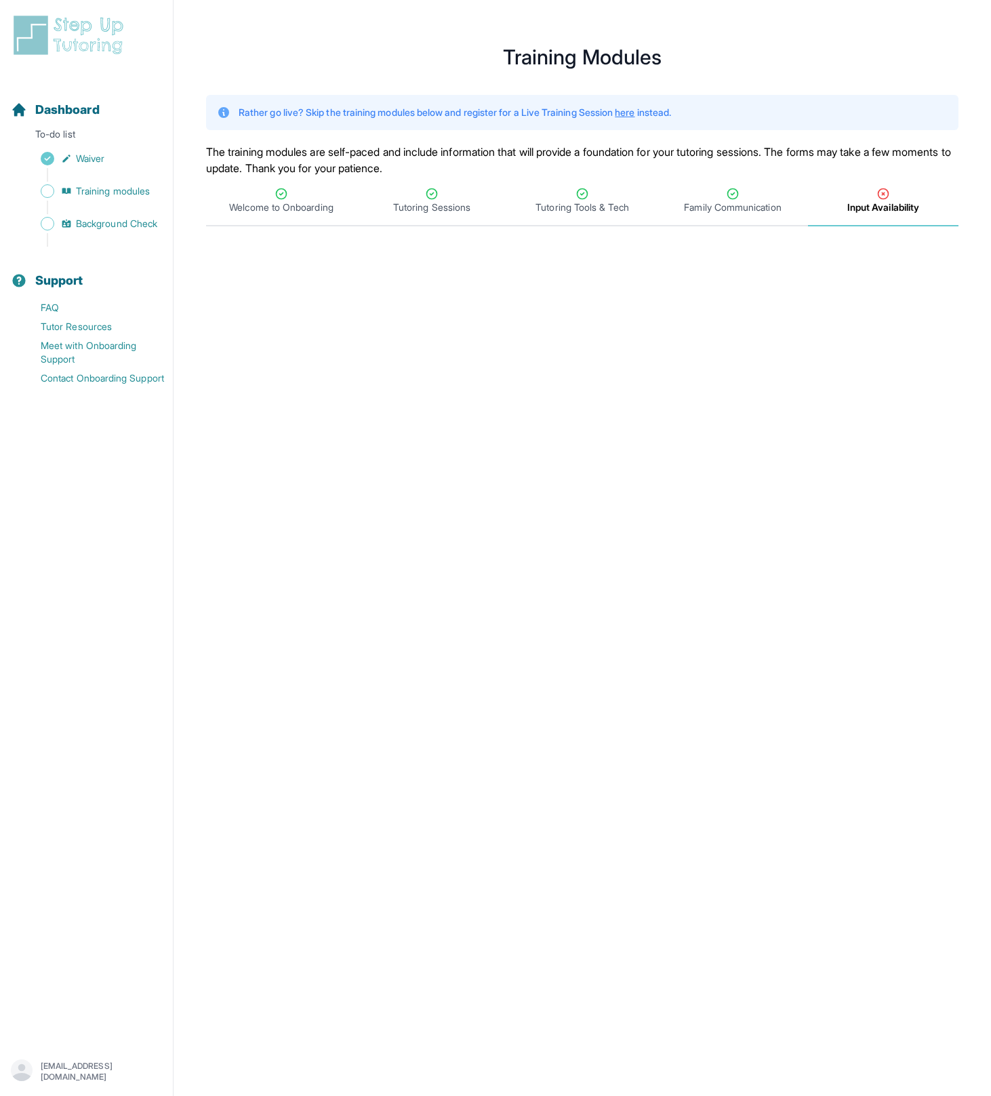  I want to click on span: Dashboard, so click(67, 110).